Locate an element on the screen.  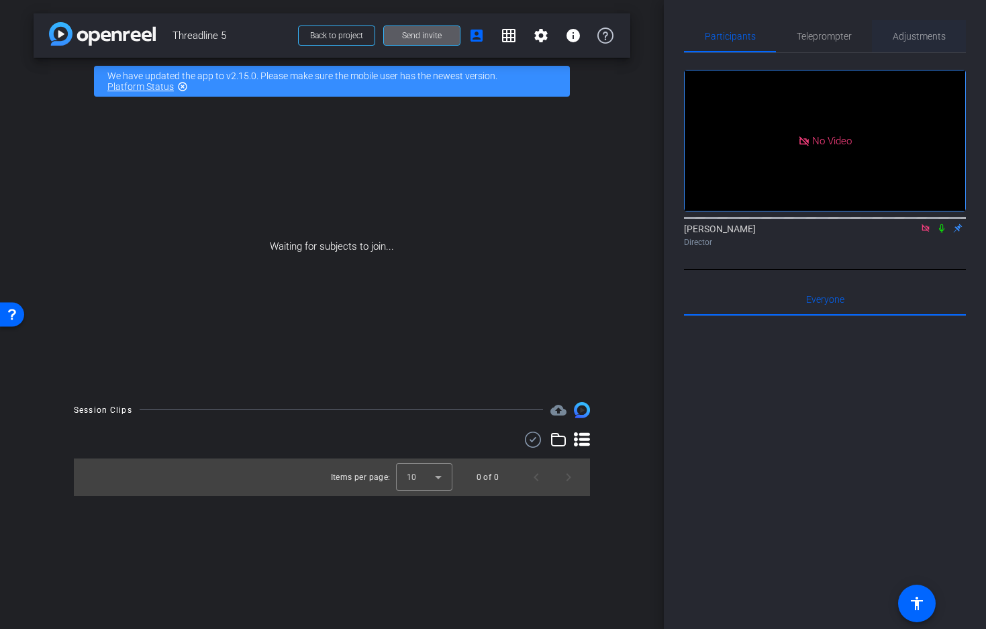
div: 0 of 0 is located at coordinates (487, 477).